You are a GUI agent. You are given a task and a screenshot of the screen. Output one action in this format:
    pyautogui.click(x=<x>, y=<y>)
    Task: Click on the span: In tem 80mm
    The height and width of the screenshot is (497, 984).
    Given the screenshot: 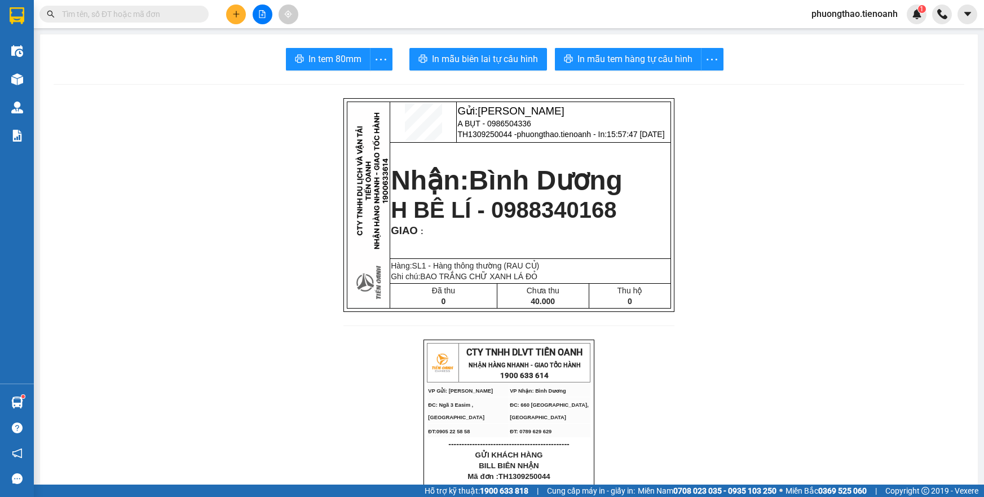 What is the action you would take?
    pyautogui.click(x=335, y=59)
    